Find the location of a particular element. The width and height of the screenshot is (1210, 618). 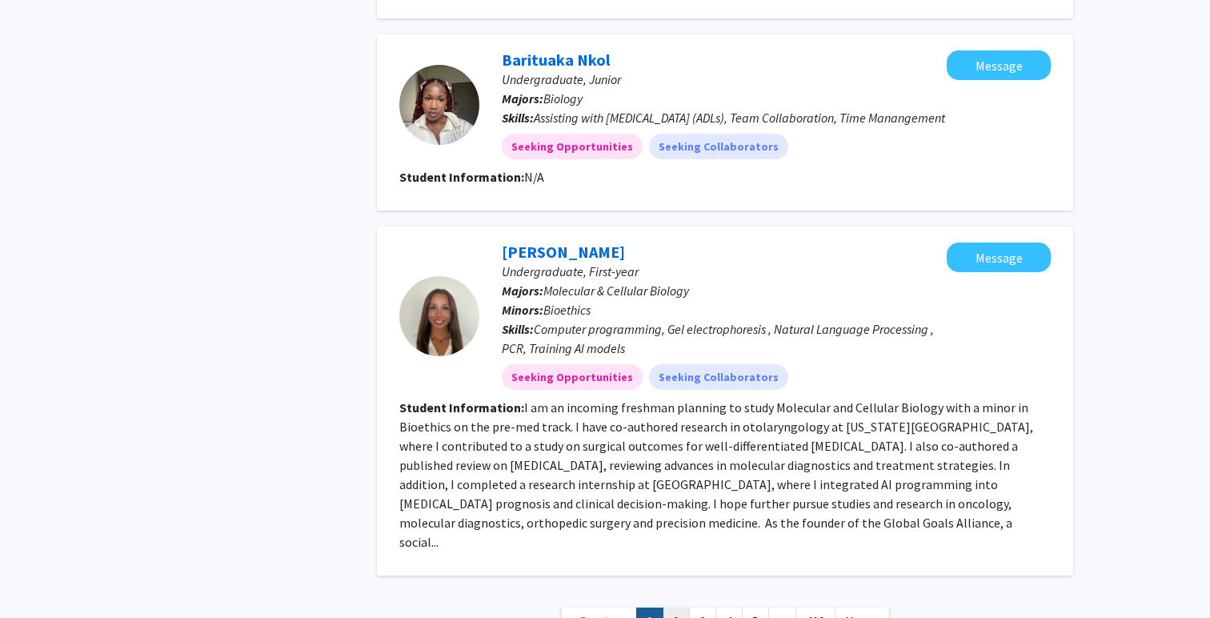

span: Undergraduate, Junior is located at coordinates (561, 79).